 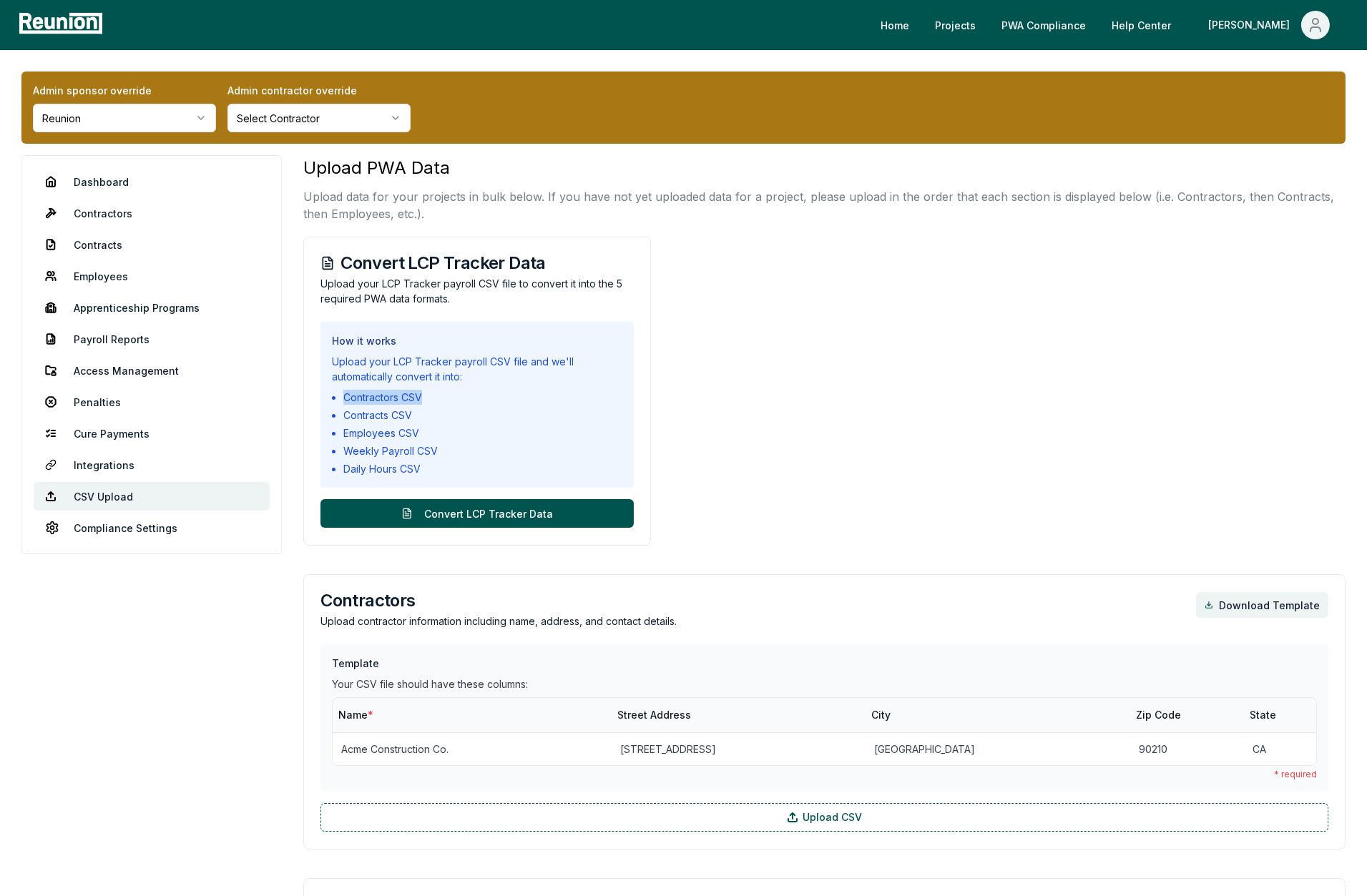 I want to click on h3: How it works, so click(x=477, y=341).